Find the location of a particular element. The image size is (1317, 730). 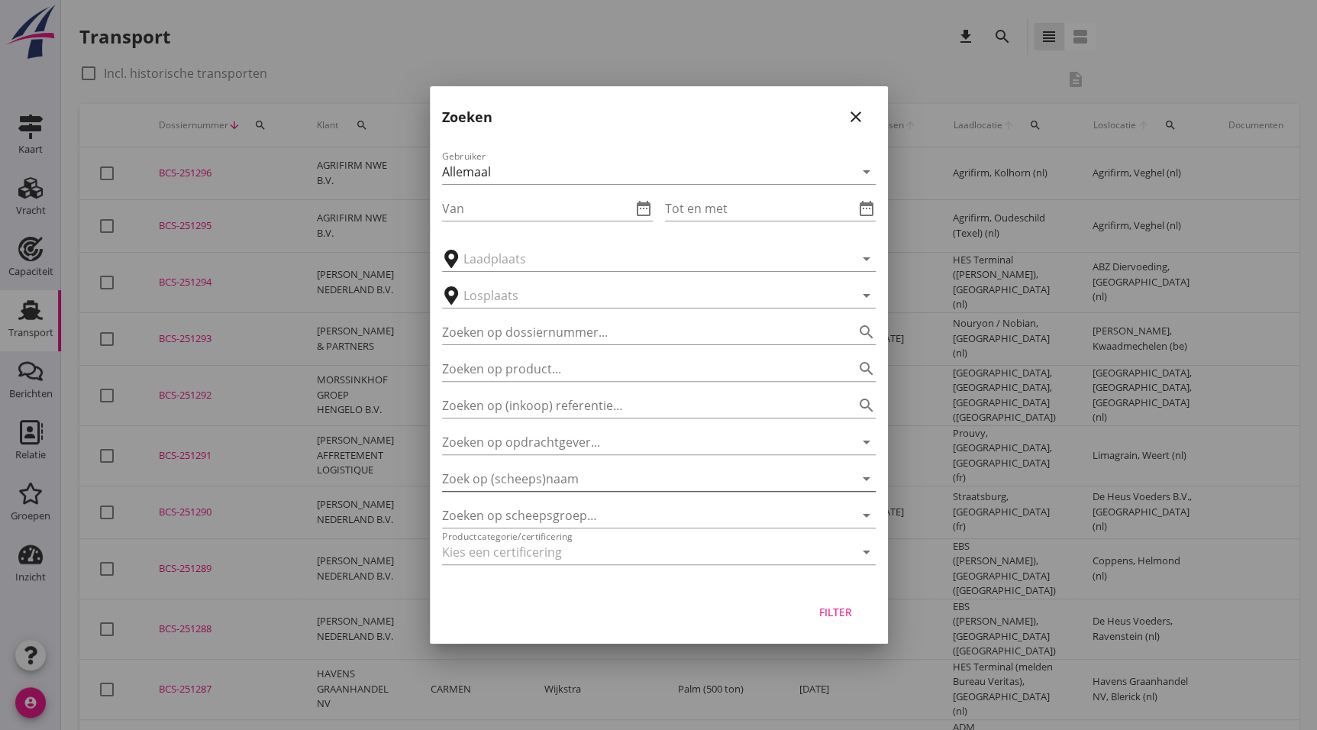

div: Filter is located at coordinates (836, 612).